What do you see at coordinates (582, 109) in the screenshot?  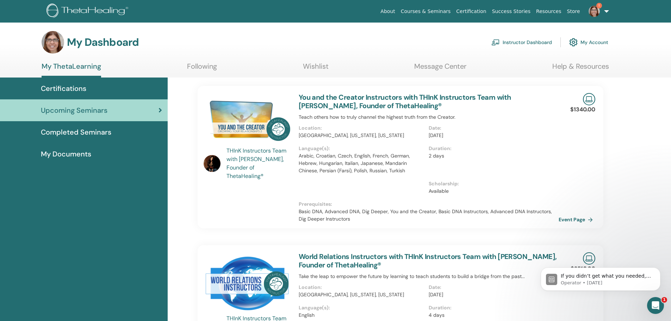 I see `p: $1340.00` at bounding box center [582, 109].